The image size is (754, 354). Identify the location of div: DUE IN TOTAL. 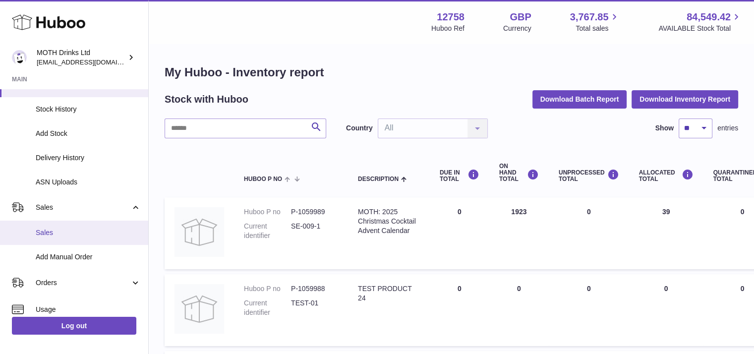
(460, 175).